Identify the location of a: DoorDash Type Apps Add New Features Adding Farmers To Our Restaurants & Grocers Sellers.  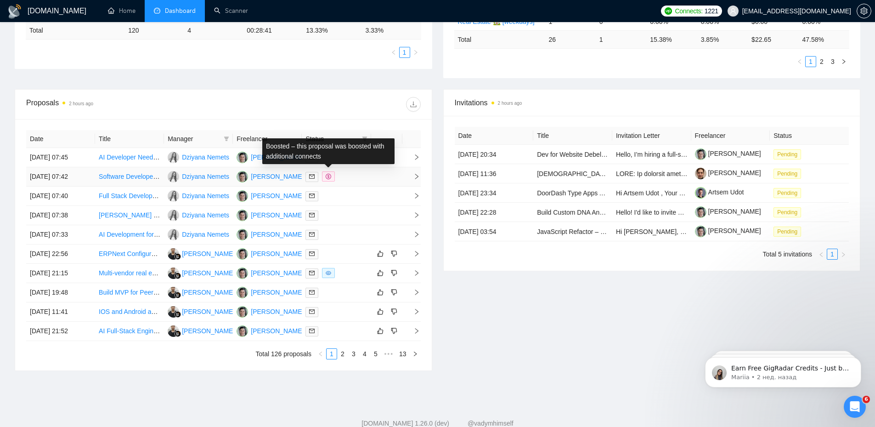
(673, 193).